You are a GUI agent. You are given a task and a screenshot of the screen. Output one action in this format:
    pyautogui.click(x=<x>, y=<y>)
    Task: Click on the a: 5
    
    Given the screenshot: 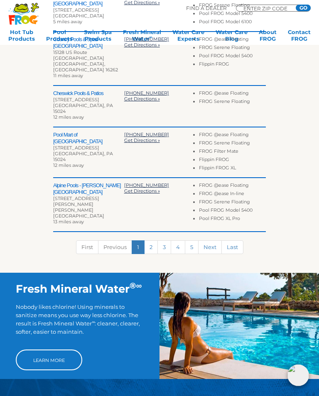 What is the action you would take?
    pyautogui.click(x=191, y=247)
    